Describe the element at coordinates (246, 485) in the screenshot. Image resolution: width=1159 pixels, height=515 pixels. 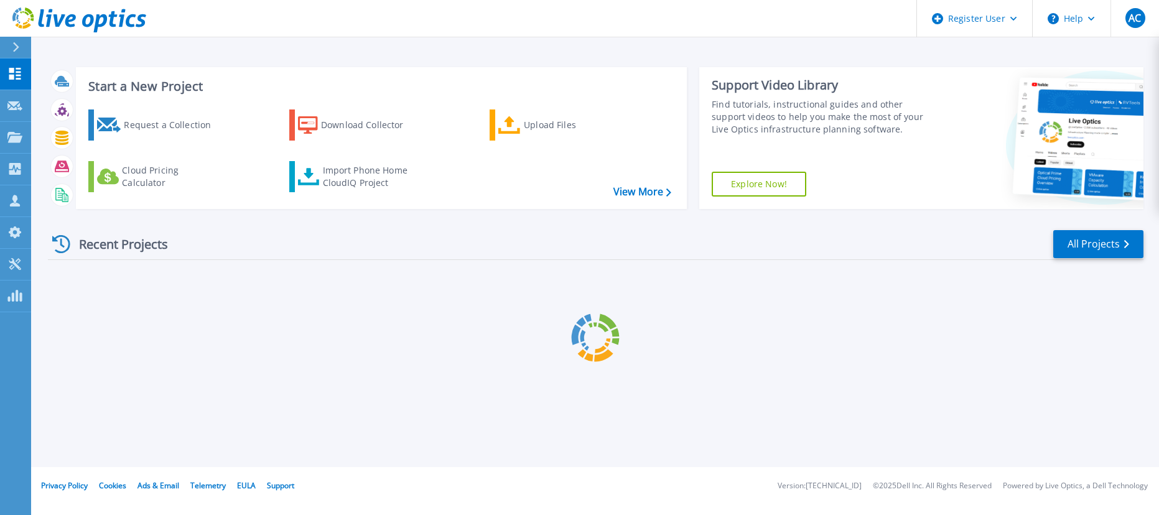
I see `a: EULA` at that location.